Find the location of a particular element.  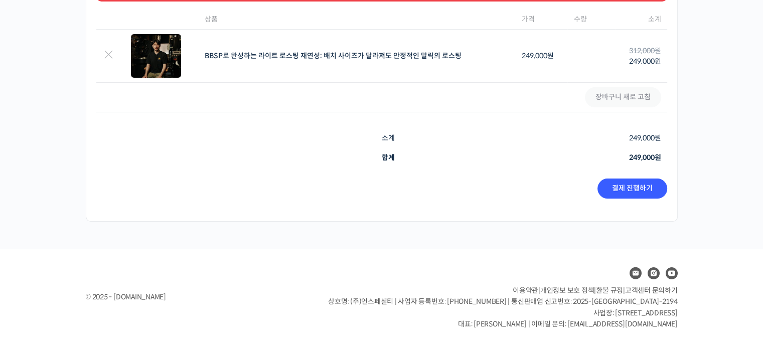

a: 이용약관 is located at coordinates (526, 291).